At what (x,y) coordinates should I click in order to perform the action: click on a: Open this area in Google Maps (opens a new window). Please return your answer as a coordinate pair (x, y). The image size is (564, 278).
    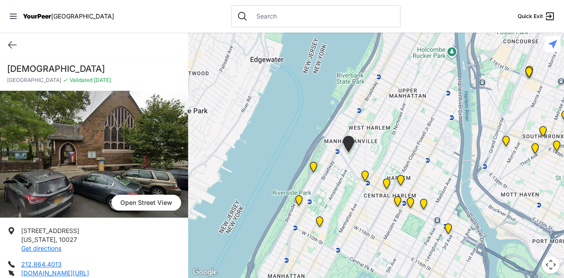
    Looking at the image, I should click on (205, 272).